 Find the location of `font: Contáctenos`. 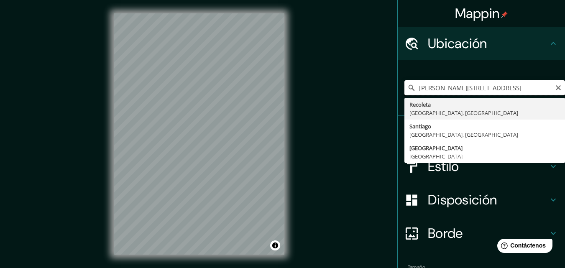

font: Contáctenos is located at coordinates (37, 10).